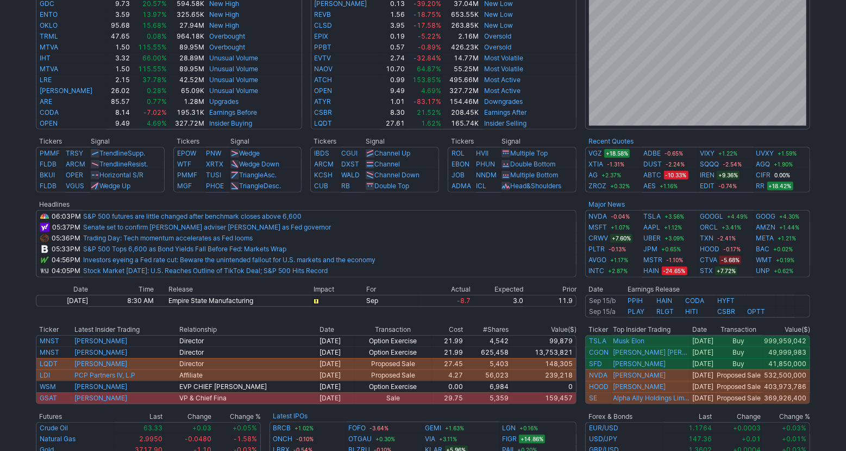 The height and width of the screenshot is (451, 846). Describe the element at coordinates (127, 141) in the screenshot. I see `th: Signal` at that location.